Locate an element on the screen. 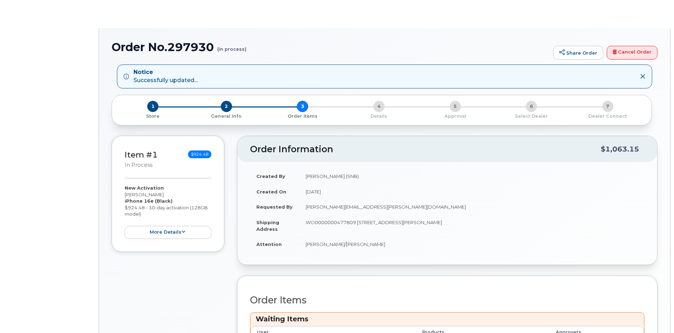 This screenshot has height=333, width=674. p: Store is located at coordinates (153, 116).